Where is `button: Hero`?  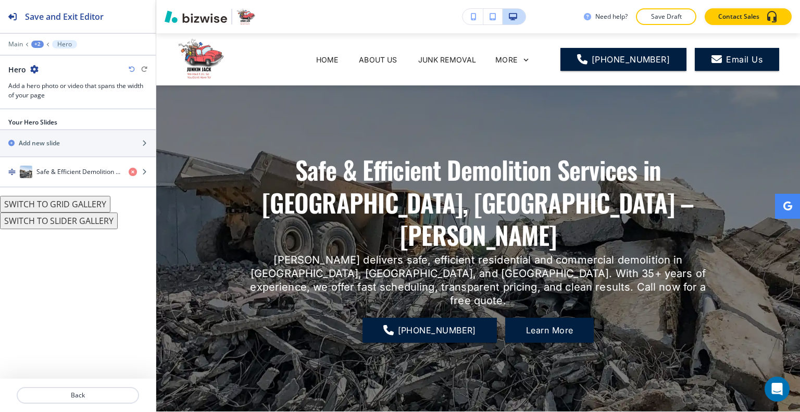
button: Hero is located at coordinates (65, 44).